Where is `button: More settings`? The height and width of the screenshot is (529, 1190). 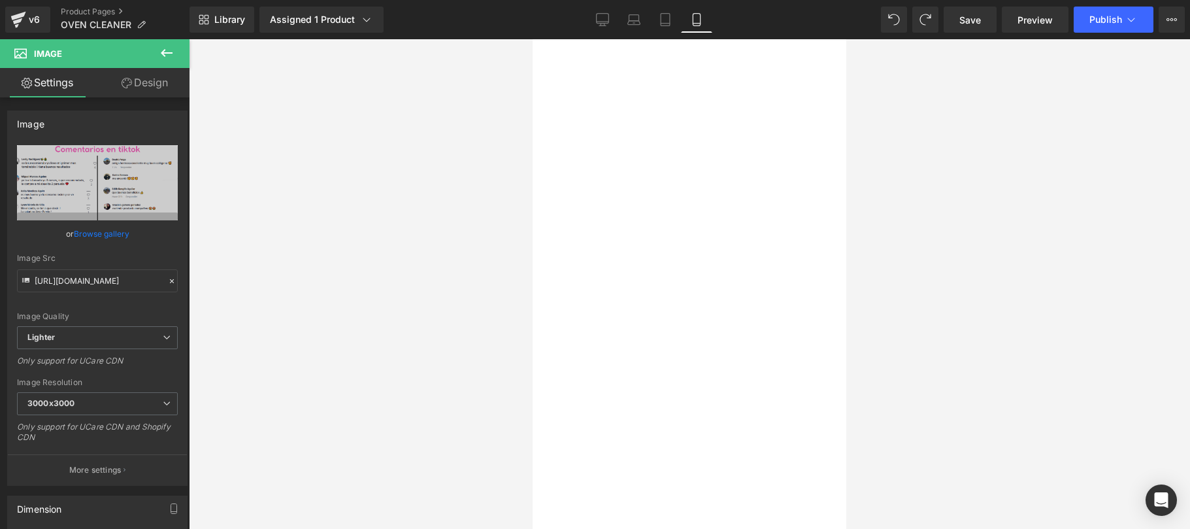
button: More settings is located at coordinates (97, 469).